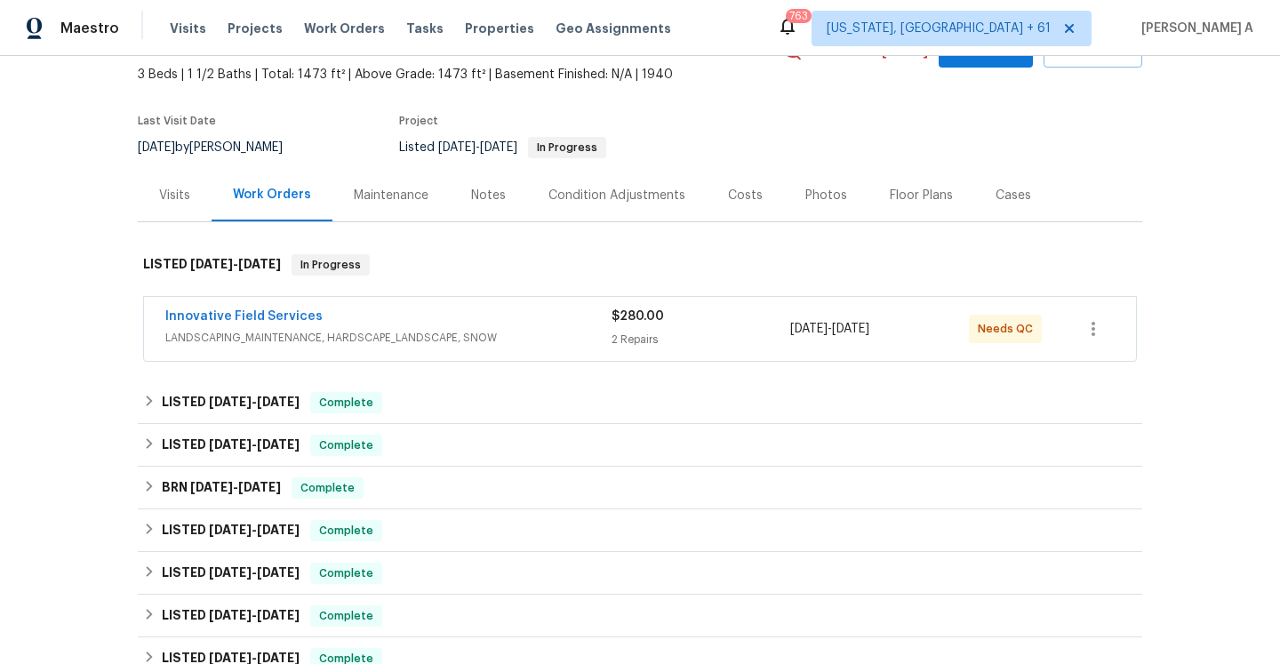 The image size is (1280, 664). Describe the element at coordinates (1014, 196) in the screenshot. I see `div: Cases` at that location.